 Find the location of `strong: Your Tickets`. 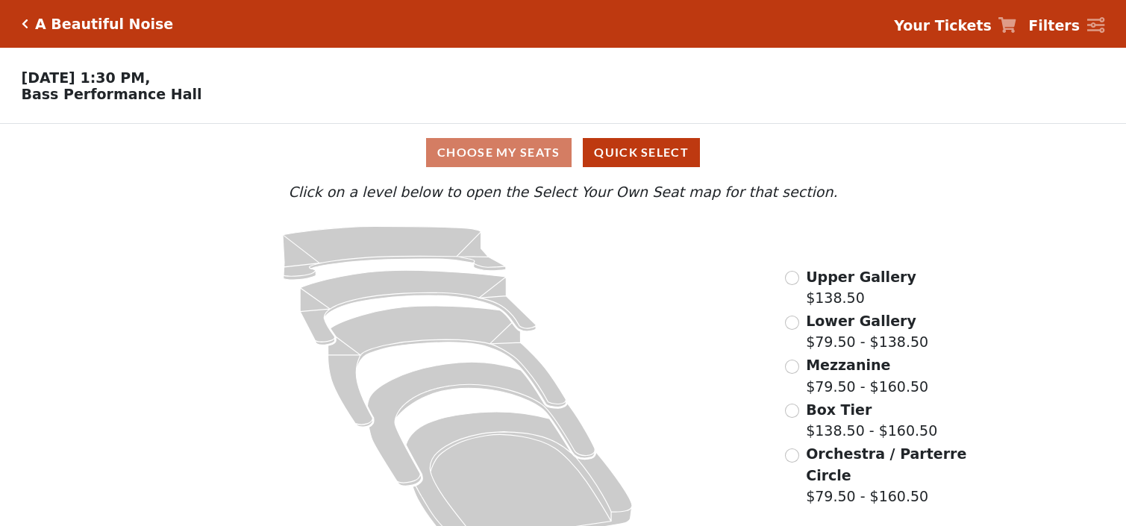

strong: Your Tickets is located at coordinates (942, 25).